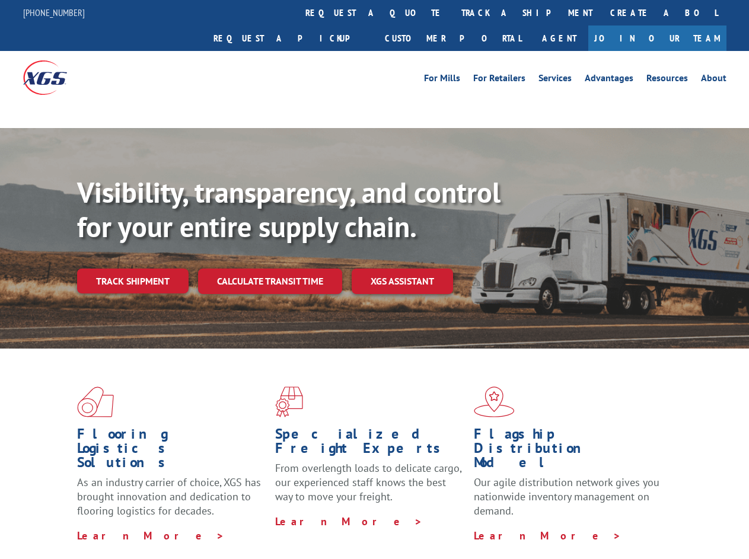  I want to click on a: Customer Portal, so click(453, 38).